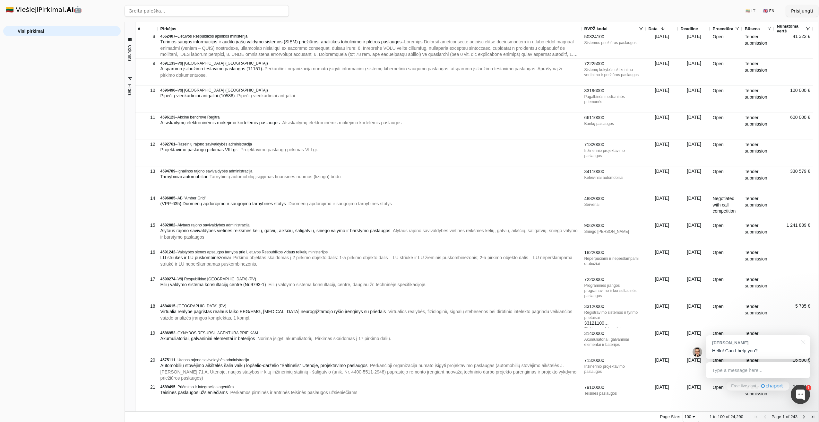  What do you see at coordinates (777, 416) in the screenshot?
I see `span: Page` at bounding box center [777, 416].